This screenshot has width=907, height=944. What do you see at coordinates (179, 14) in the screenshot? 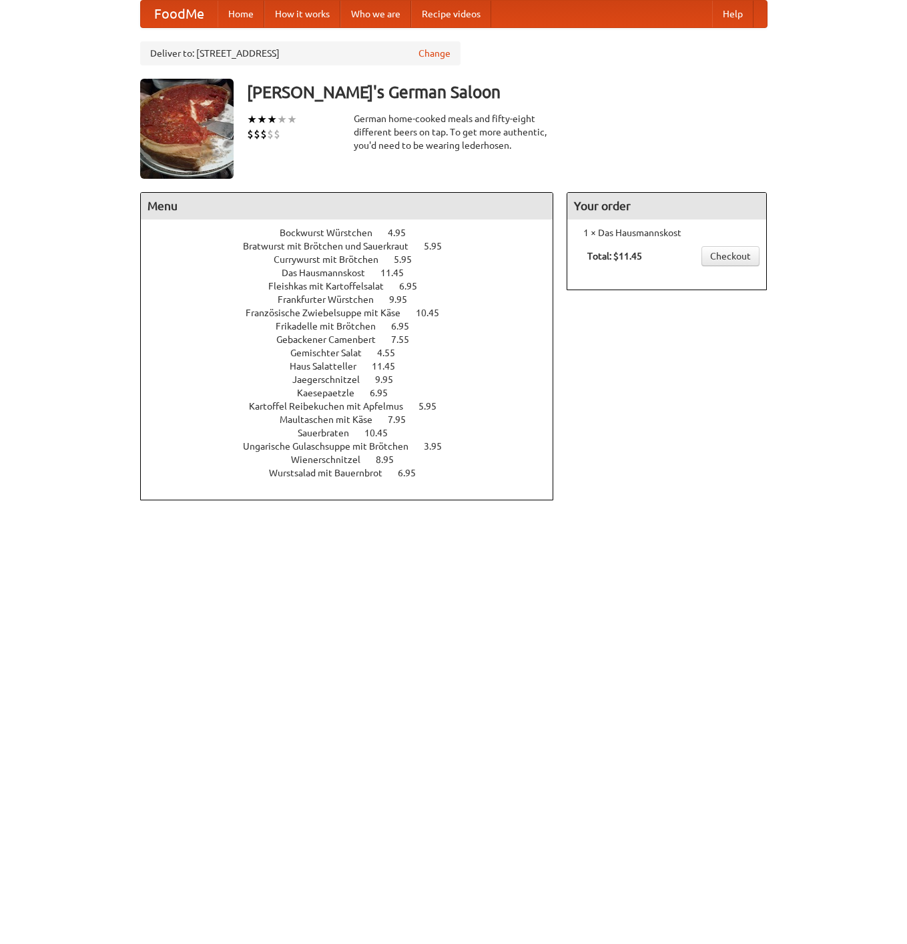
I see `a: FoodMe` at bounding box center [179, 14].